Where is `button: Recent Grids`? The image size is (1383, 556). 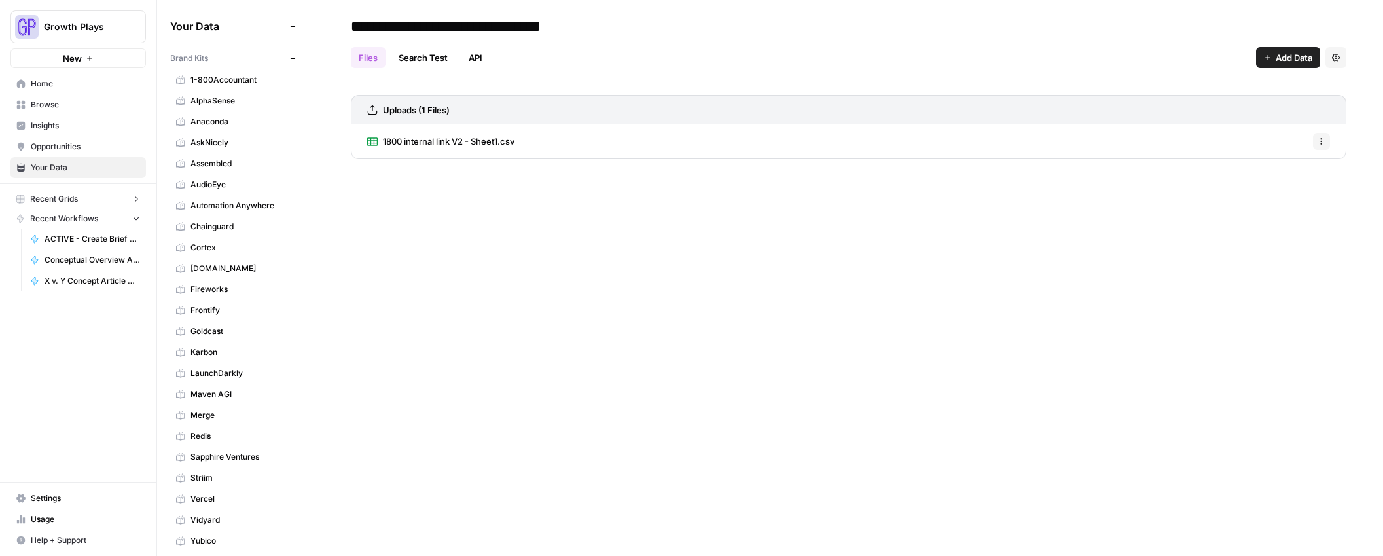 button: Recent Grids is located at coordinates (78, 199).